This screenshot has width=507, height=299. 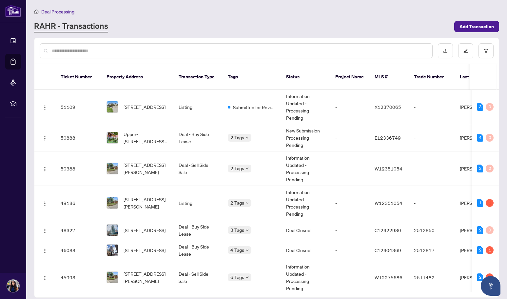 I want to click on img: Profile Icon, so click(x=13, y=286).